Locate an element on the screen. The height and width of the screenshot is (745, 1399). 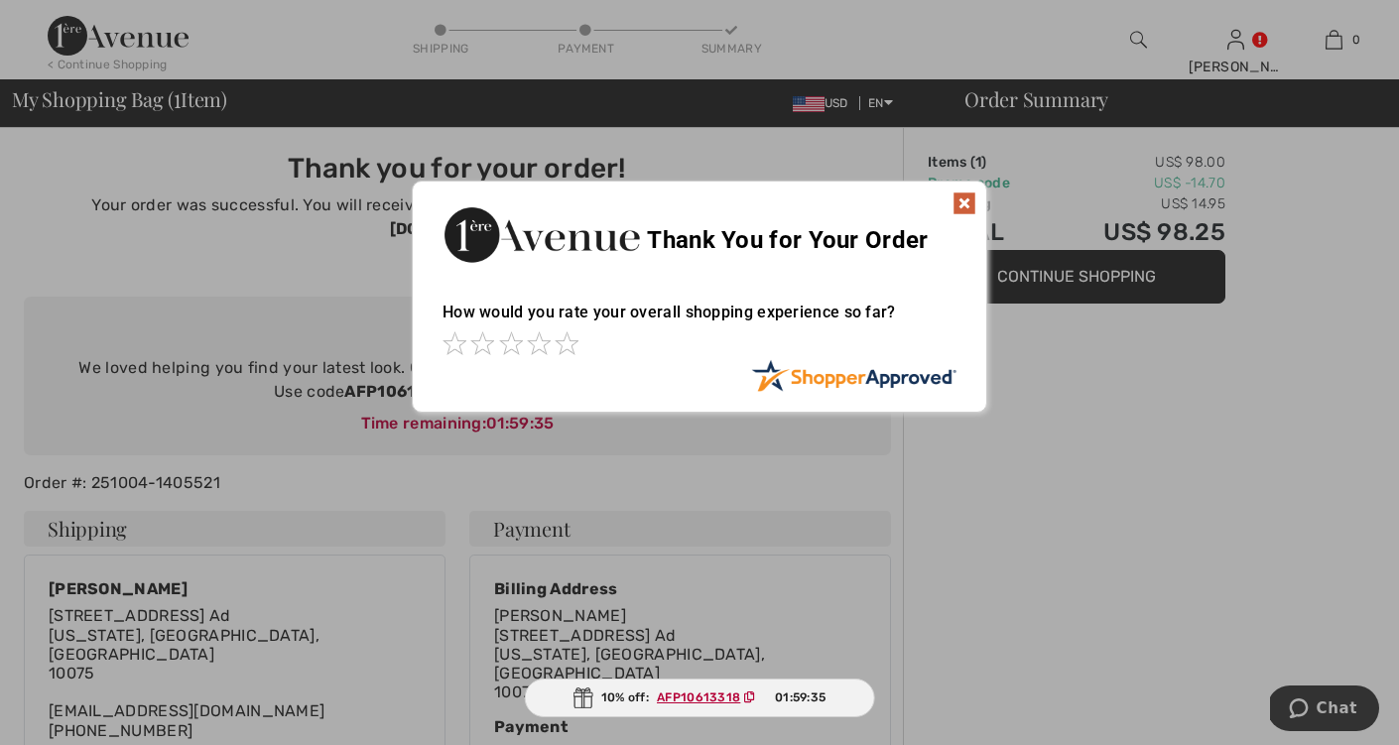
img: x is located at coordinates (964, 203).